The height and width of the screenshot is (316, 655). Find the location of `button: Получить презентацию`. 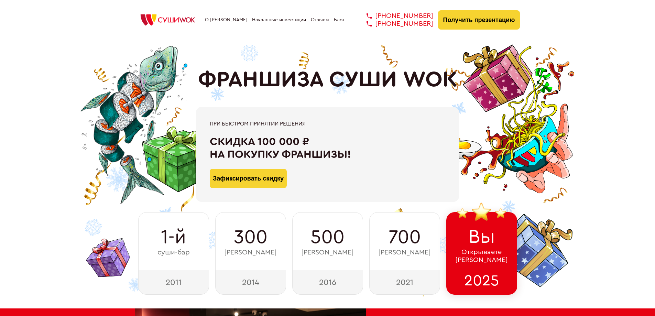

button: Получить презентацию is located at coordinates (479, 20).